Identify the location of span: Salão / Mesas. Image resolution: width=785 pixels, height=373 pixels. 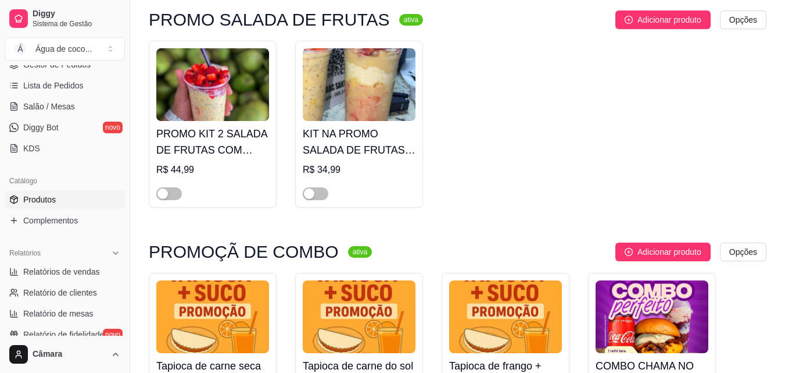
(49, 106).